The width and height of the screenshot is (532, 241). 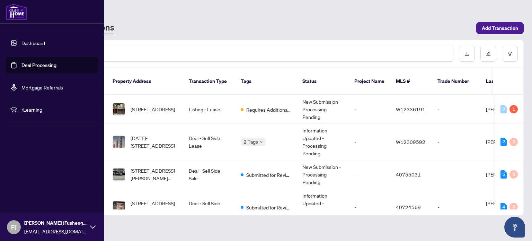 What do you see at coordinates (42, 87) in the screenshot?
I see `a: Mortgage Referrals` at bounding box center [42, 87].